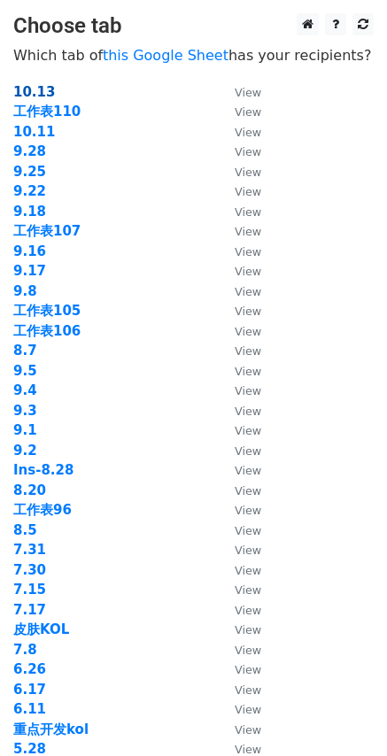 The width and height of the screenshot is (387, 756). What do you see at coordinates (25, 411) in the screenshot?
I see `a: 9.3` at bounding box center [25, 411].